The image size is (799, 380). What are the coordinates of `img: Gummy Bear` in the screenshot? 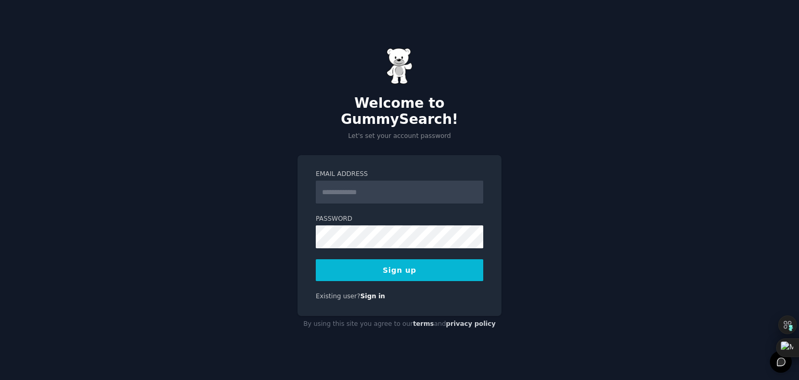 It's located at (400, 66).